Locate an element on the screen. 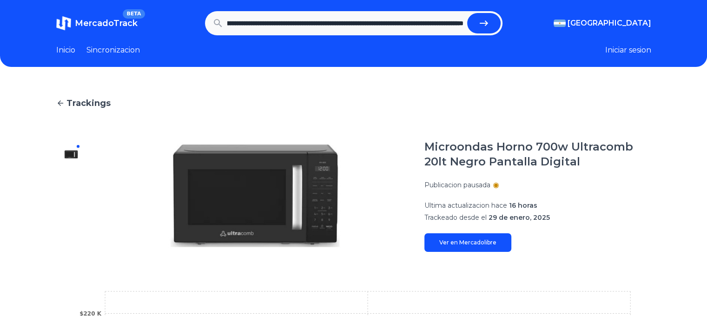 This screenshot has width=707, height=316. h1: Microondas Horno 700w Ultracomb 20lt Negro Pantalla Digital is located at coordinates (538, 154).